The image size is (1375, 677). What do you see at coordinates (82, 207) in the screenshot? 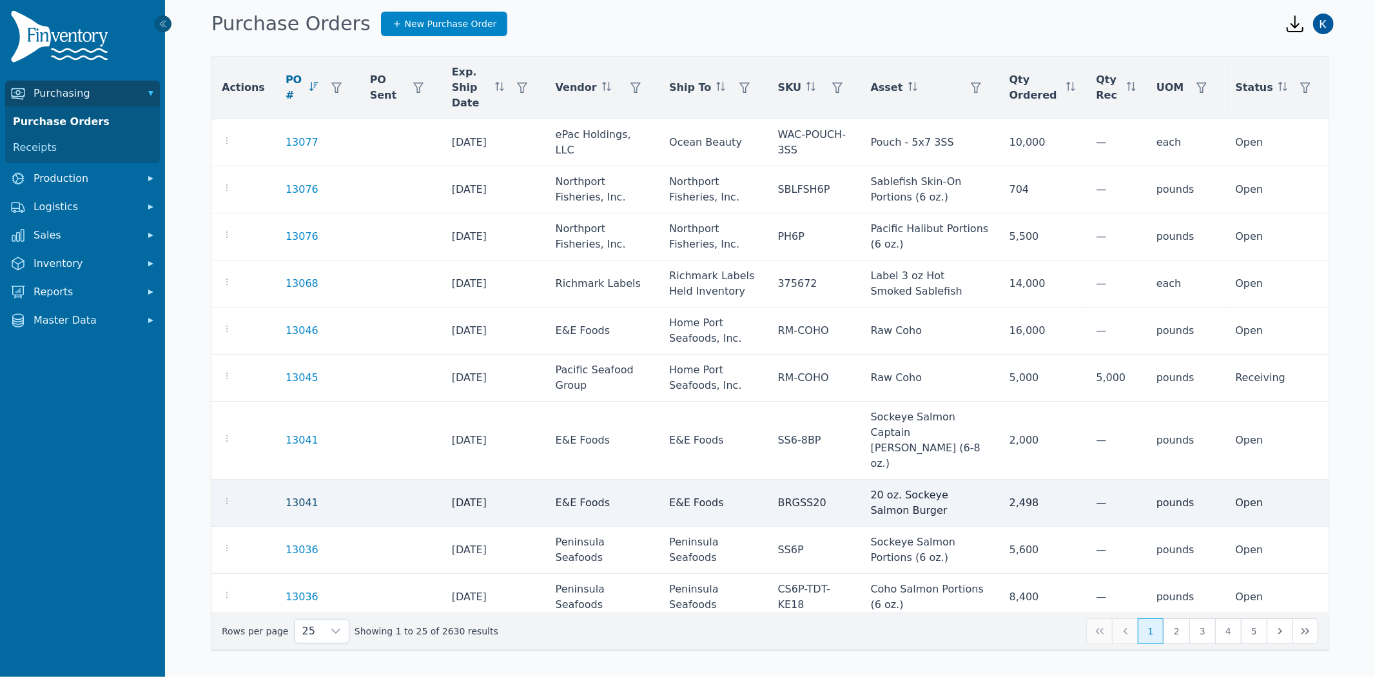
I see `button: Logistics` at bounding box center [82, 207].